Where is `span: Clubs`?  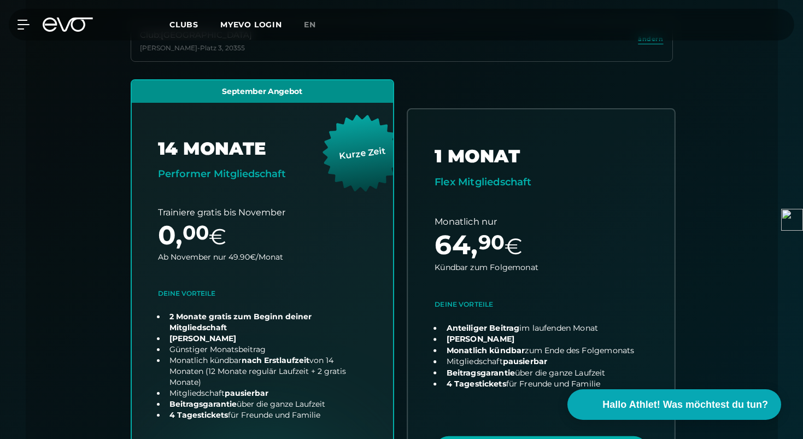 span: Clubs is located at coordinates (184, 25).